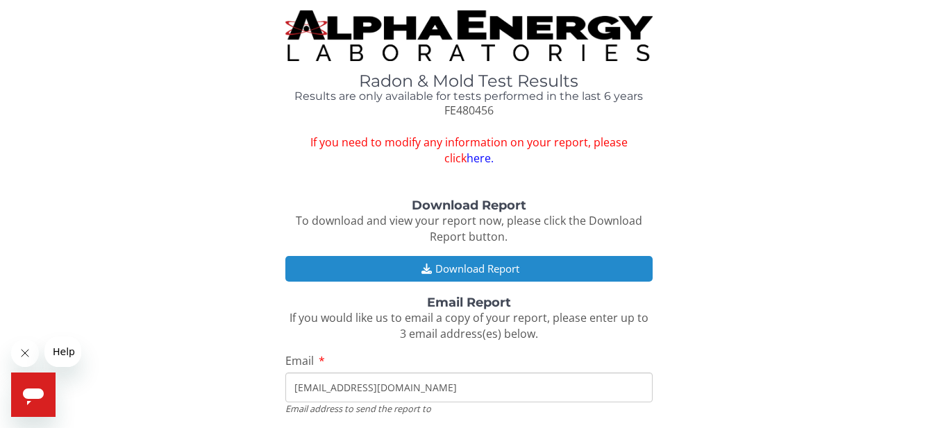 This screenshot has width=938, height=428. I want to click on button: Download Report, so click(469, 269).